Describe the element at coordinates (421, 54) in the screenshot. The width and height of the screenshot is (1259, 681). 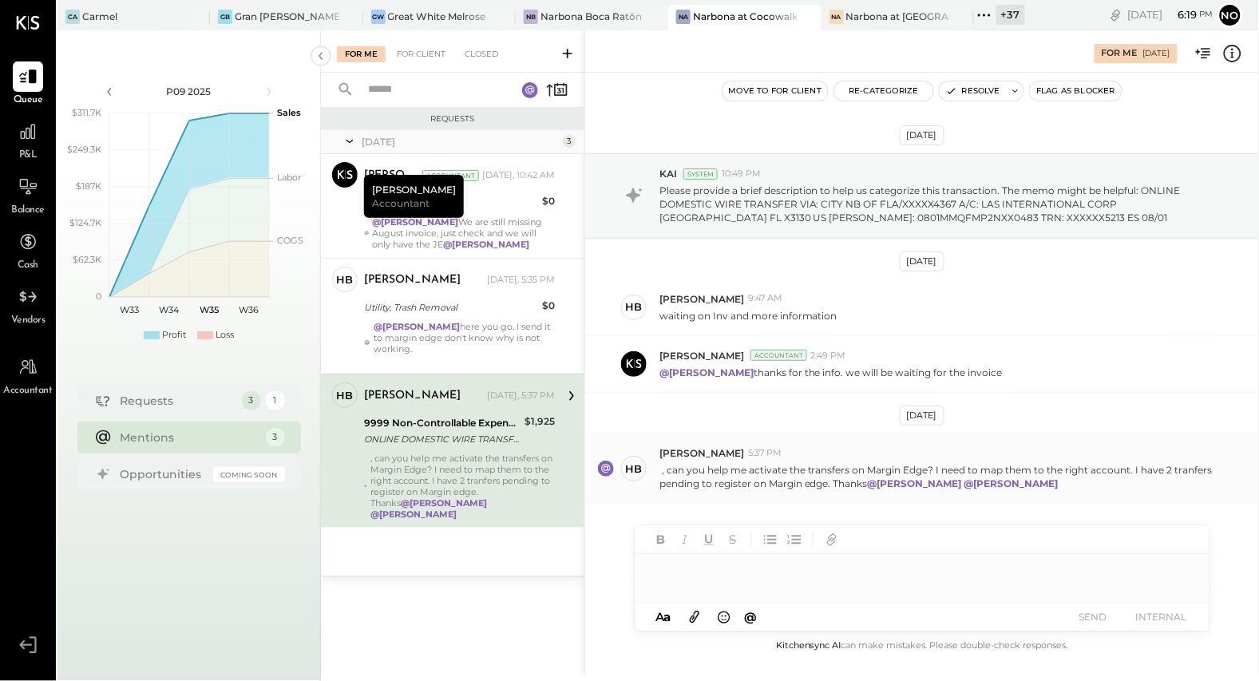
I see `div: For Client` at that location.